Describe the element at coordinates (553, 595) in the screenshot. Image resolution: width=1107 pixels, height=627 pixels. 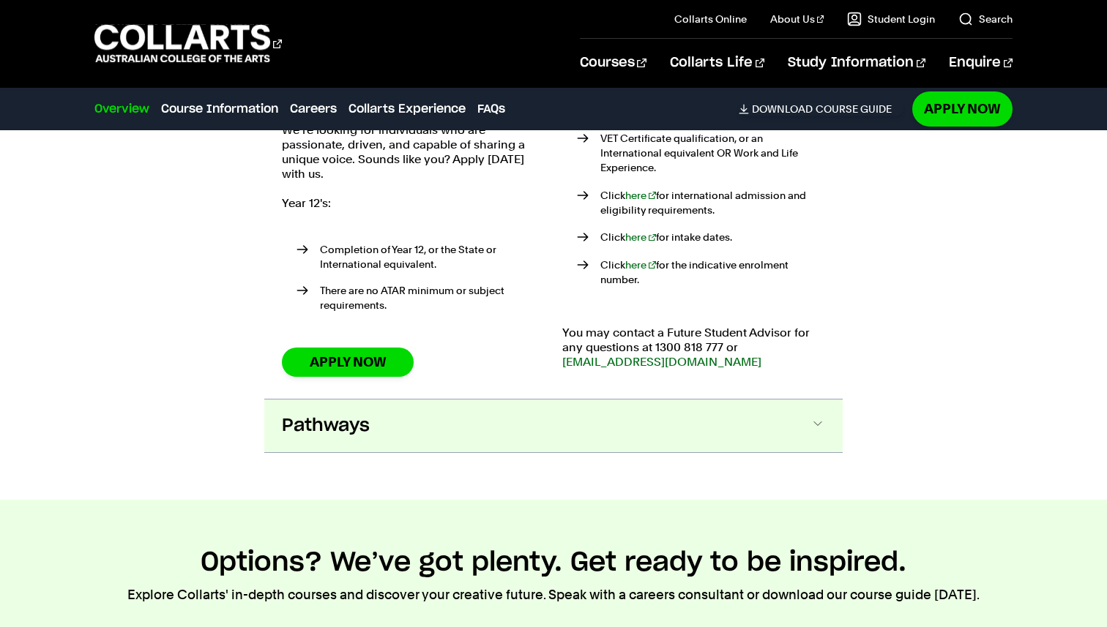
I see `p: Explore Collarts' in-depth courses and discover your creative future. Speak with a careers consul...` at that location.